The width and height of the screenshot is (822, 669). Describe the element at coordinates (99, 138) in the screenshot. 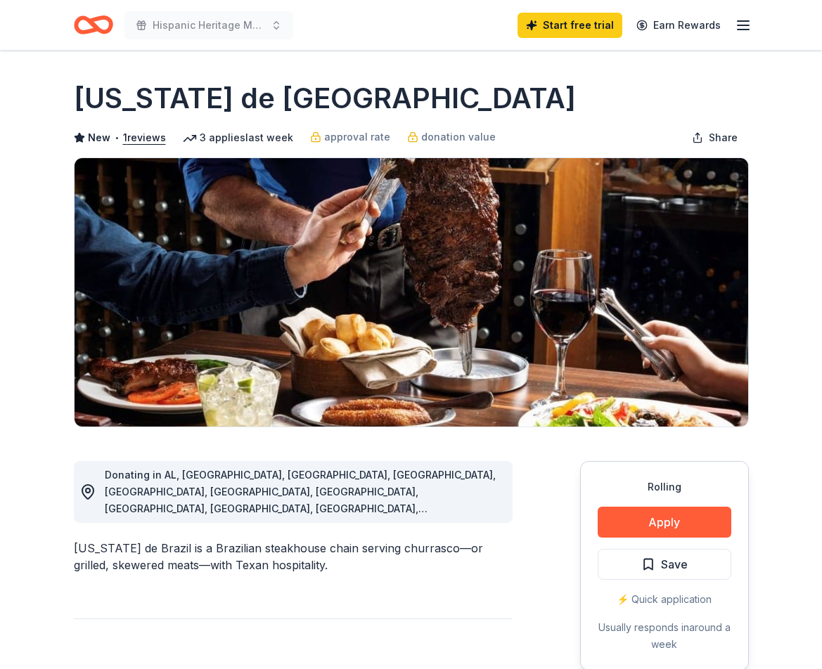

I see `span: New` at that location.